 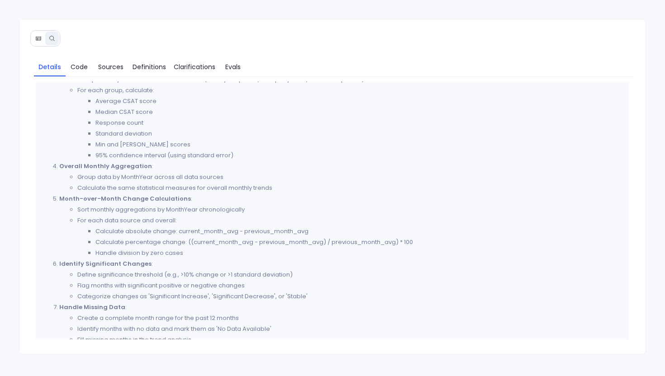 What do you see at coordinates (350, 237) in the screenshot?
I see `li: For each data source and overall:` at bounding box center [350, 237].